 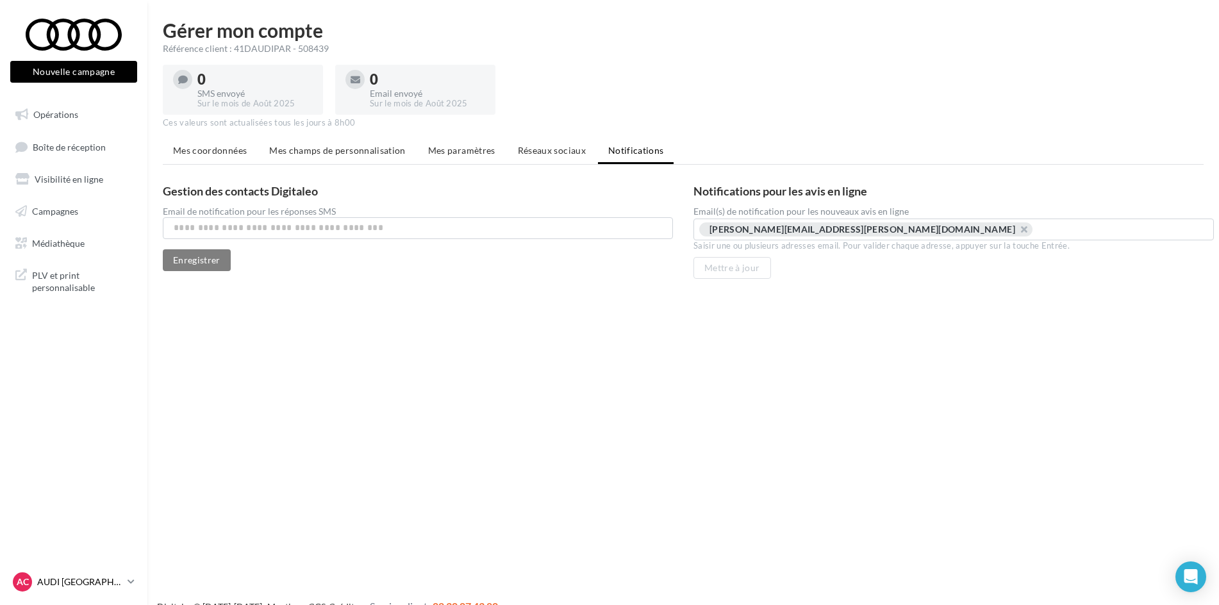 I want to click on span: Mes champs de personnalisation, so click(x=337, y=150).